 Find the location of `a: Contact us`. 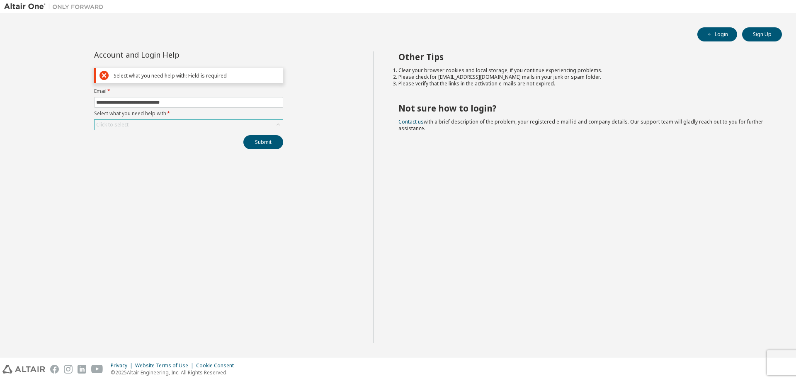

a: Contact us is located at coordinates (411, 121).